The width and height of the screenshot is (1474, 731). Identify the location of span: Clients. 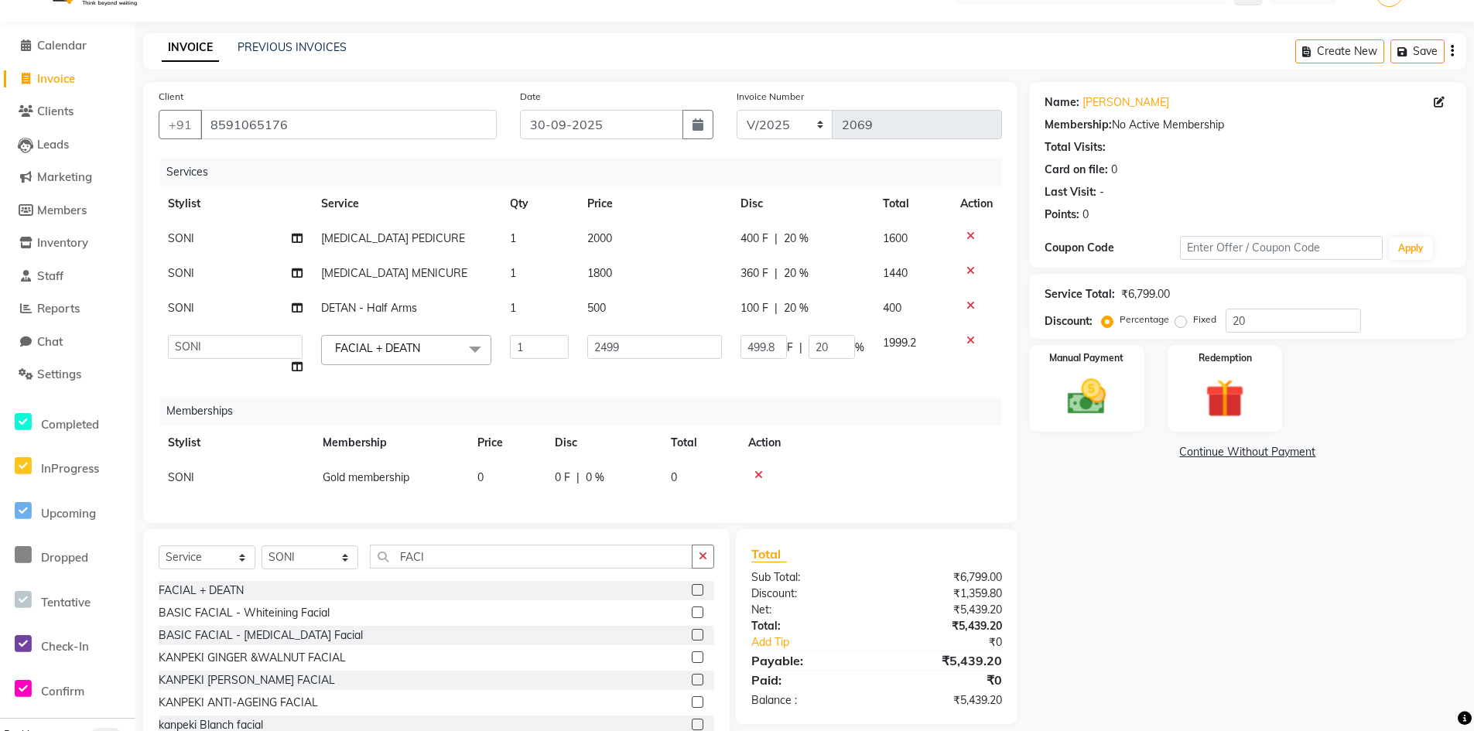
(55, 111).